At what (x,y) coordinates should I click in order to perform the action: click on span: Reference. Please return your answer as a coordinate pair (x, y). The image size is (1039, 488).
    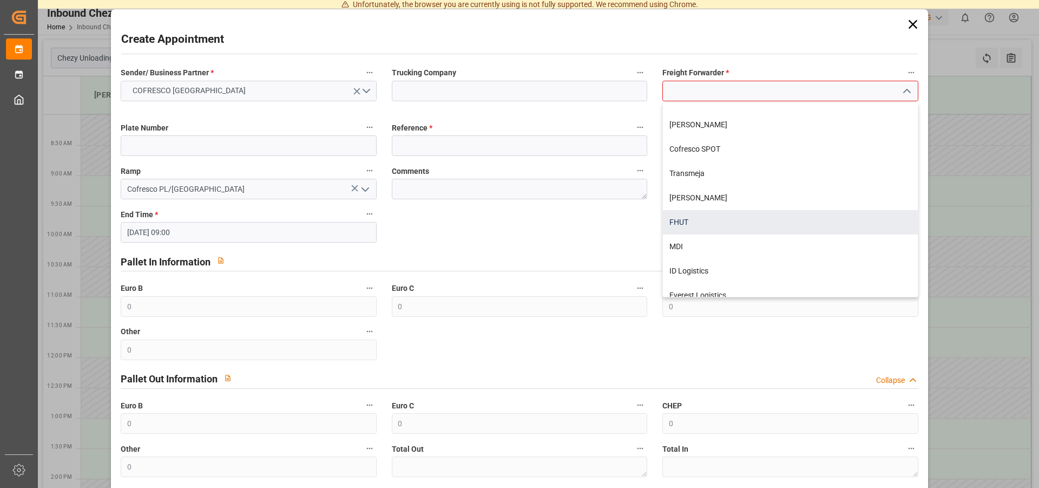
    Looking at the image, I should click on (412, 128).